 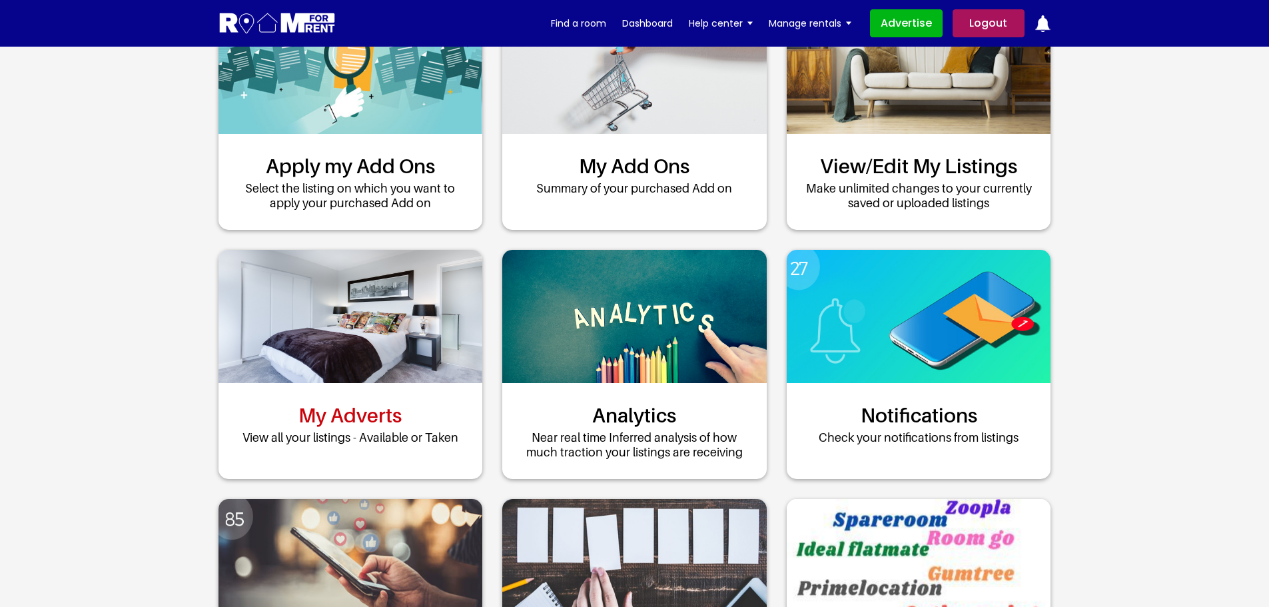 What do you see at coordinates (919, 166) in the screenshot?
I see `a: View/Edit My Listings` at bounding box center [919, 166].